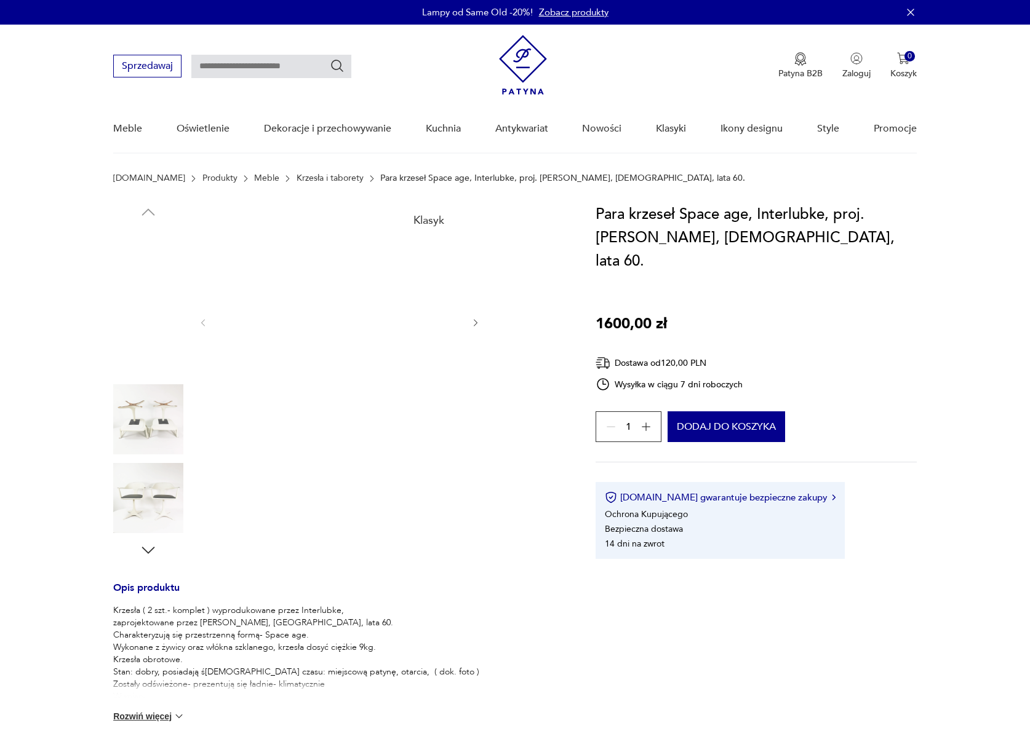 The image size is (1030, 731). I want to click on p: Patyna B2B, so click(800, 73).